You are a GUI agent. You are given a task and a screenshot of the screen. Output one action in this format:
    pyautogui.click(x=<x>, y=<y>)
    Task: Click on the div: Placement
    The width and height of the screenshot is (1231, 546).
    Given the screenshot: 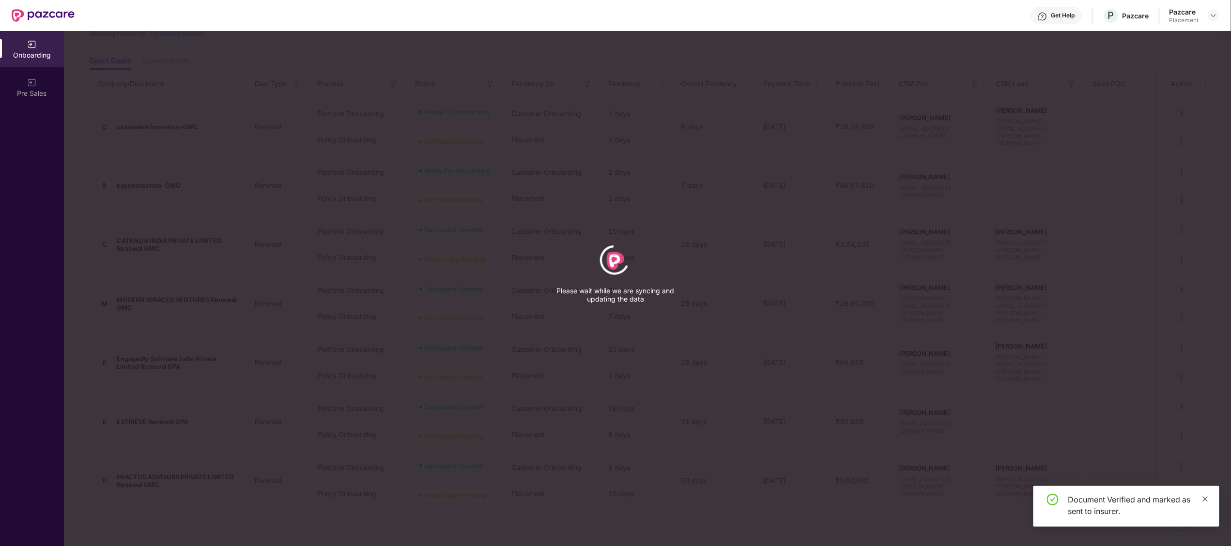 What is the action you would take?
    pyautogui.click(x=1184, y=20)
    